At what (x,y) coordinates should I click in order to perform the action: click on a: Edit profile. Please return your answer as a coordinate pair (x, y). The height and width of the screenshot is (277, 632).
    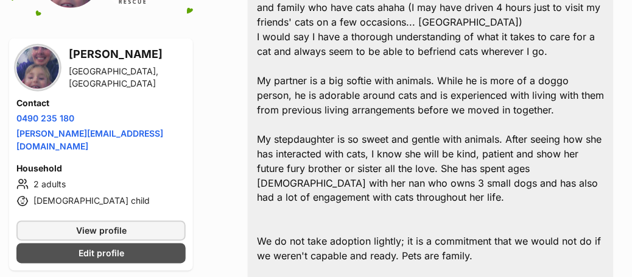
    Looking at the image, I should click on (101, 253).